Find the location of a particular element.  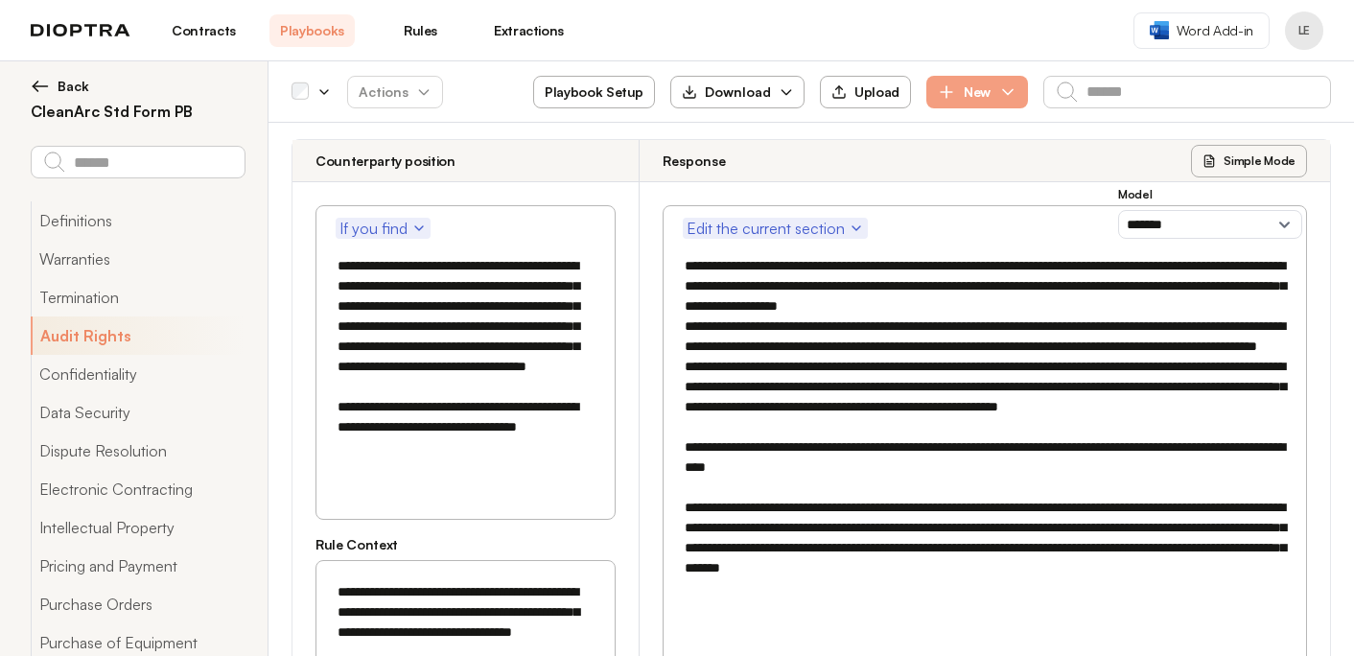

h3: Rule Context is located at coordinates (465, 545).